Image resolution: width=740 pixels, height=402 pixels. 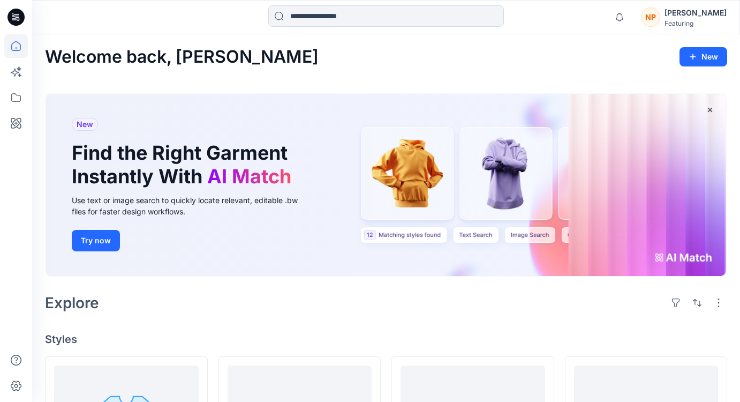 I want to click on div: Use text or image search to quickly locate relevant, editable .bw files for faster design workflows., so click(x=192, y=206).